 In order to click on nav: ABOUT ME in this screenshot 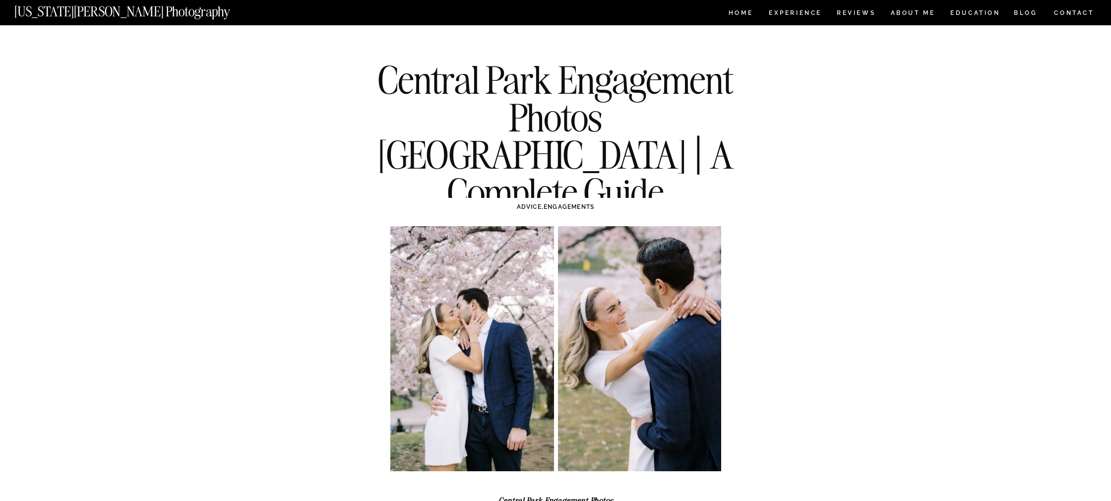, I will do `click(913, 14)`.